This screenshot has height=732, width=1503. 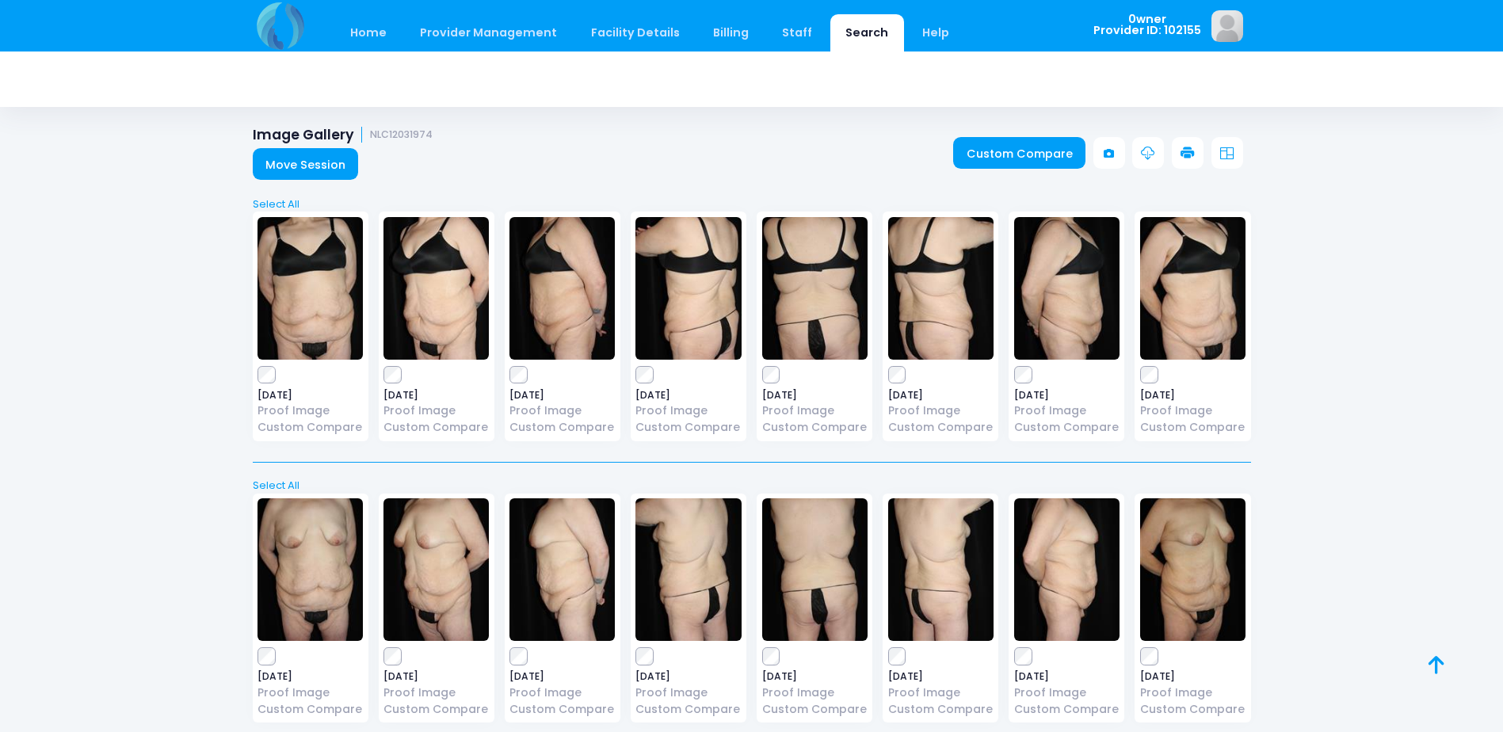 What do you see at coordinates (343, 135) in the screenshot?
I see `h1: Image Gallery` at bounding box center [343, 135].